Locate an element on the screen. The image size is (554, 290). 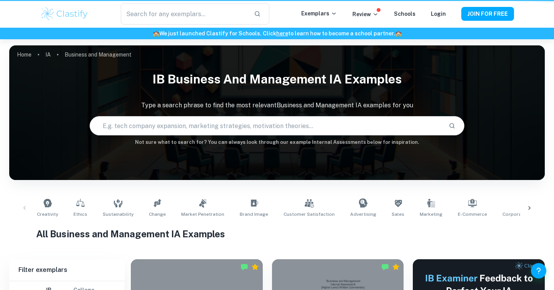
span: Ethics is located at coordinates (80, 214).